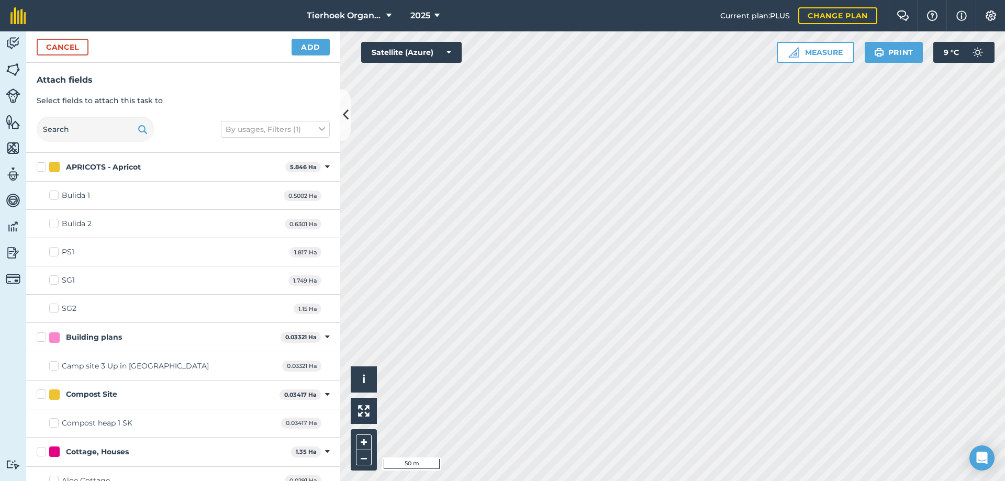 Image resolution: width=1005 pixels, height=481 pixels. What do you see at coordinates (301, 337) in the screenshot?
I see `strong: 0.03321 Ha` at bounding box center [301, 337].